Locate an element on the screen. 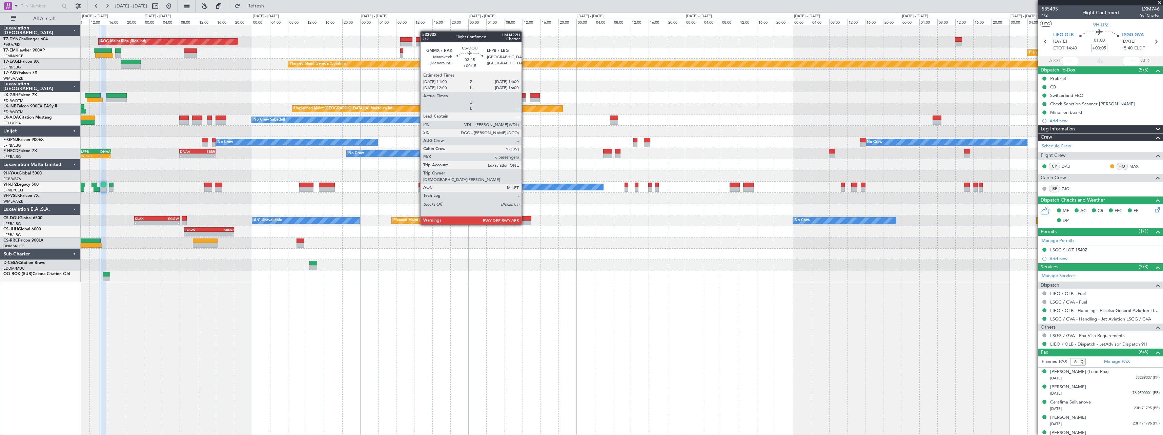  div: SBBR is located at coordinates (473, 152).